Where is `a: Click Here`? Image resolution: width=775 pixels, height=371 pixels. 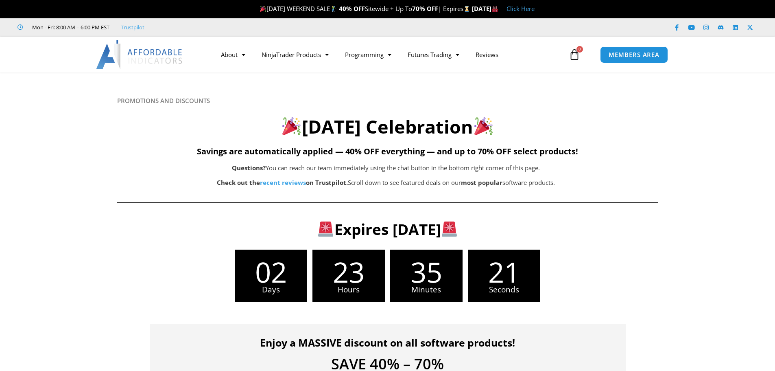 a: Click Here is located at coordinates (521, 9).